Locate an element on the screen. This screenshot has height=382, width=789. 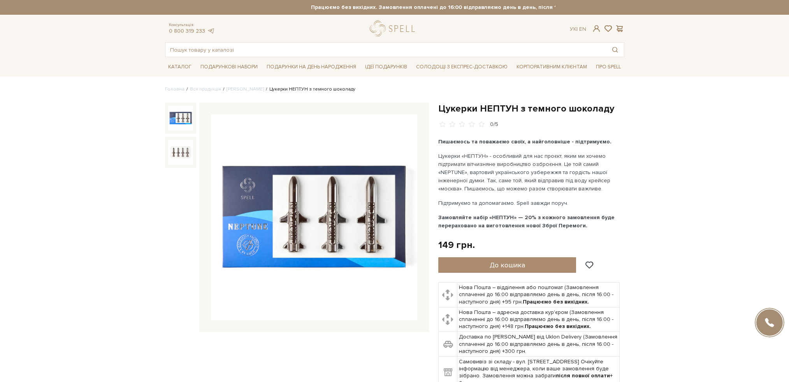
a: Солодощі з експрес-доставкою is located at coordinates (461, 67).